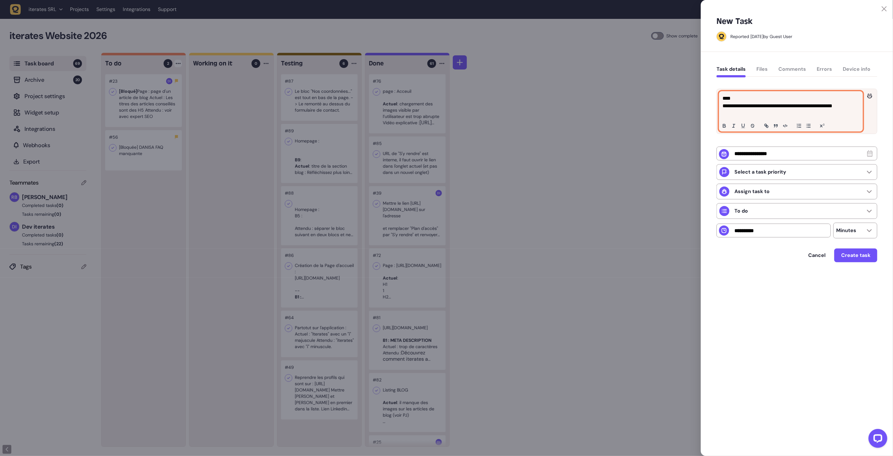 The image size is (893, 456). Describe the element at coordinates (856, 255) in the screenshot. I see `button: Create task` at that location.